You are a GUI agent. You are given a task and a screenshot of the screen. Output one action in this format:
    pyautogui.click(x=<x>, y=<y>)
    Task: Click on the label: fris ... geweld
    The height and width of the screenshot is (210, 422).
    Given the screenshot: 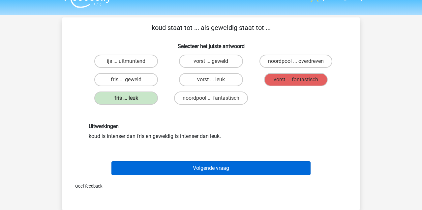 What is the action you would take?
    pyautogui.click(x=126, y=80)
    